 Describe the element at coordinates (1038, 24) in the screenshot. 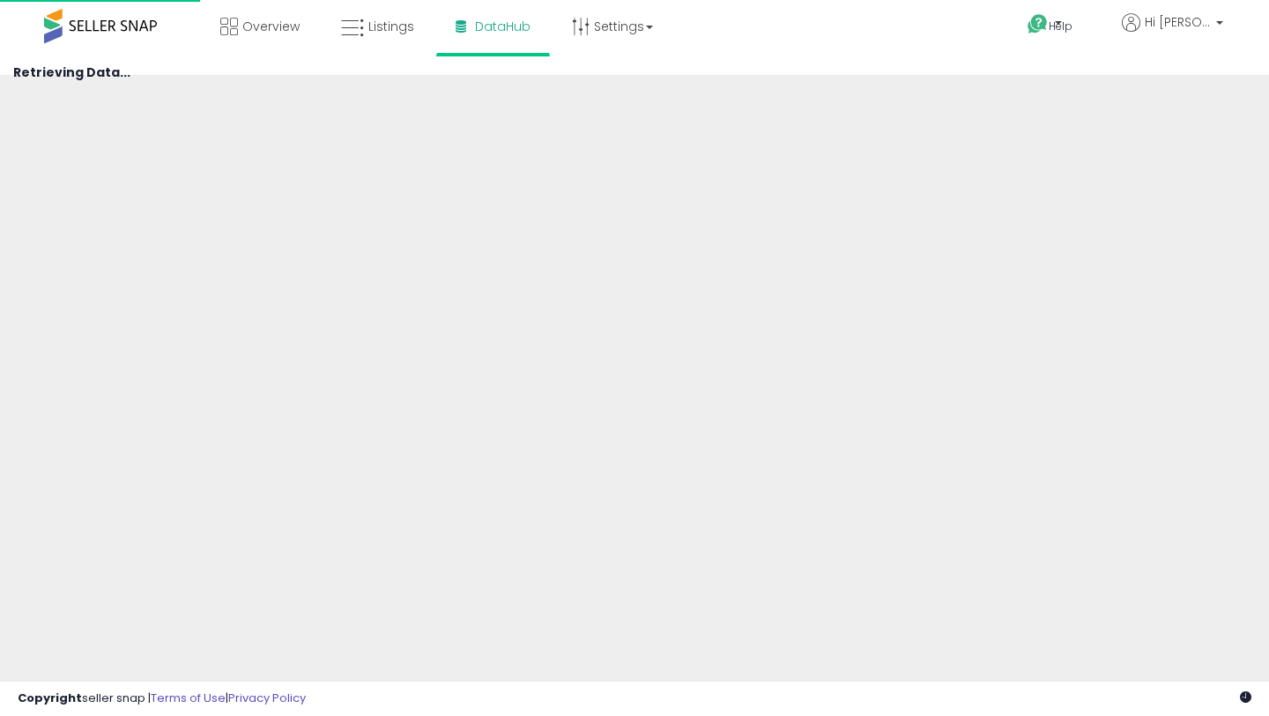

I see `i: Get Help` at that location.